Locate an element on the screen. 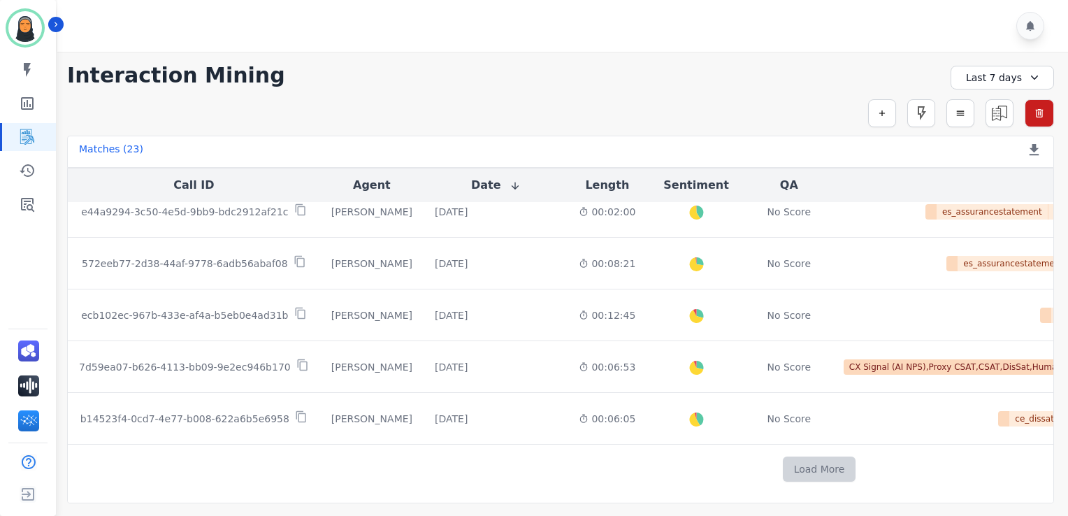 This screenshot has height=516, width=1068. div: 00:06:53 is located at coordinates (607, 367).